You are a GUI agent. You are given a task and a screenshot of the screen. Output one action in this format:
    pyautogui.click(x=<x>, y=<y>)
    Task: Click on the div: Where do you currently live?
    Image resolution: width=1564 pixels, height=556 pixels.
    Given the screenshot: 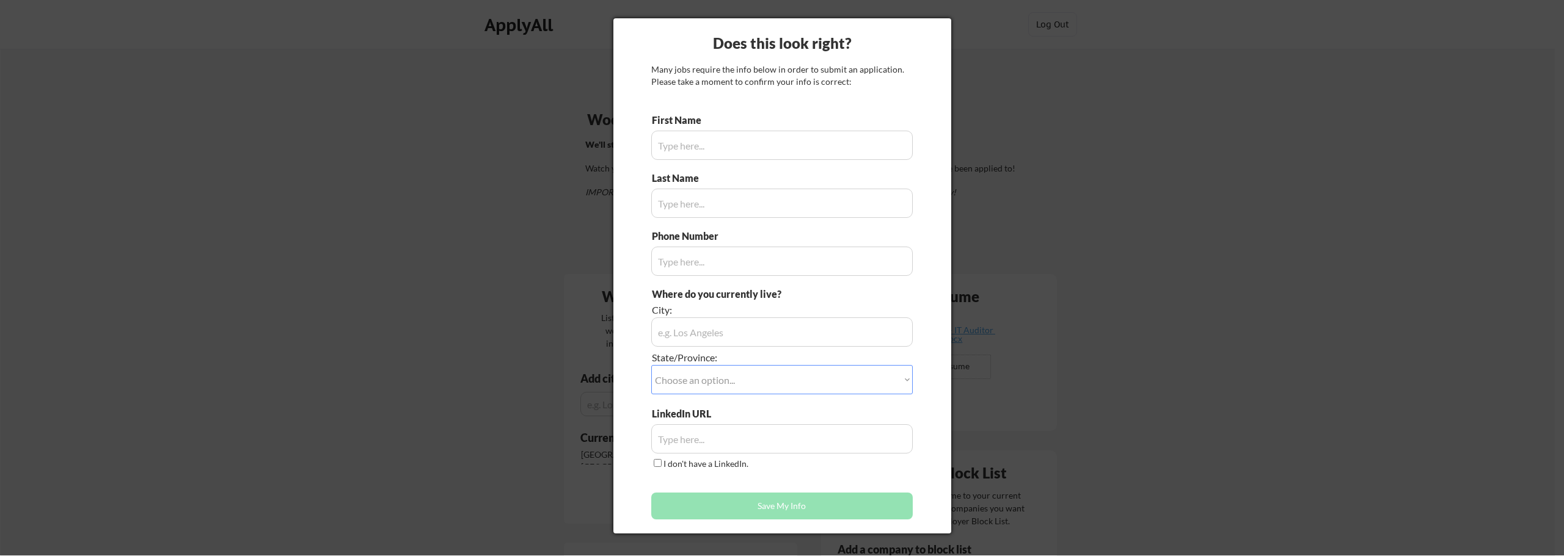 What is the action you would take?
    pyautogui.click(x=748, y=294)
    